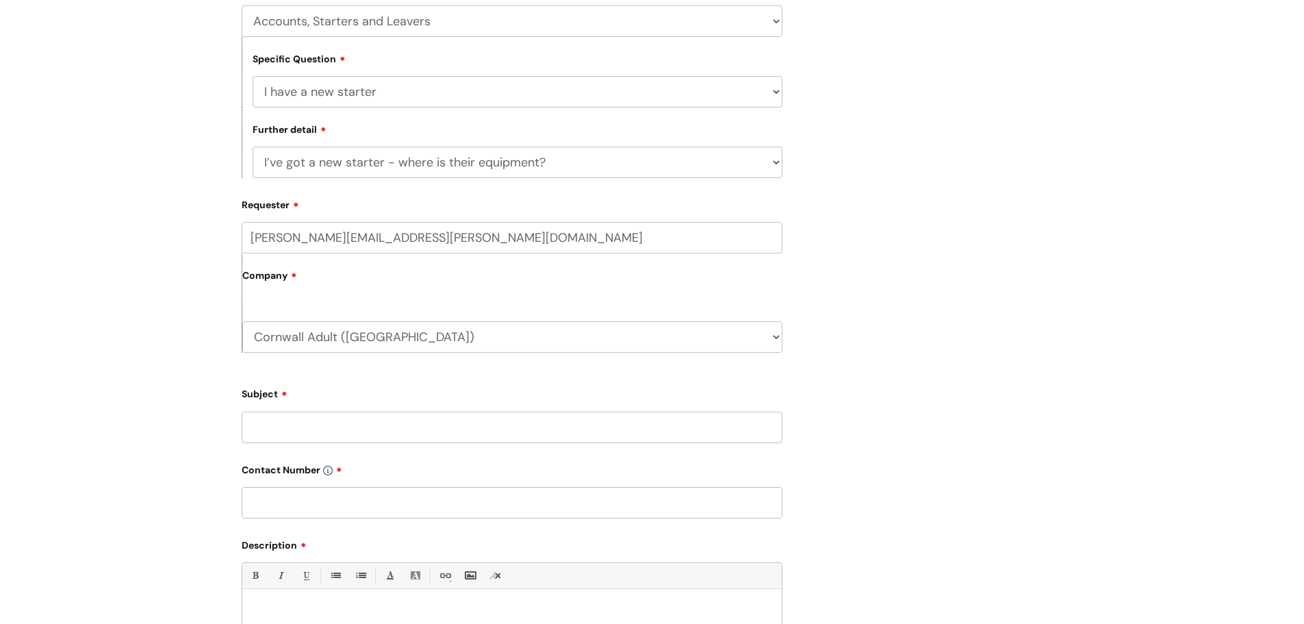  What do you see at coordinates (470, 575) in the screenshot?
I see `a: Insert Image...` at bounding box center [470, 575].